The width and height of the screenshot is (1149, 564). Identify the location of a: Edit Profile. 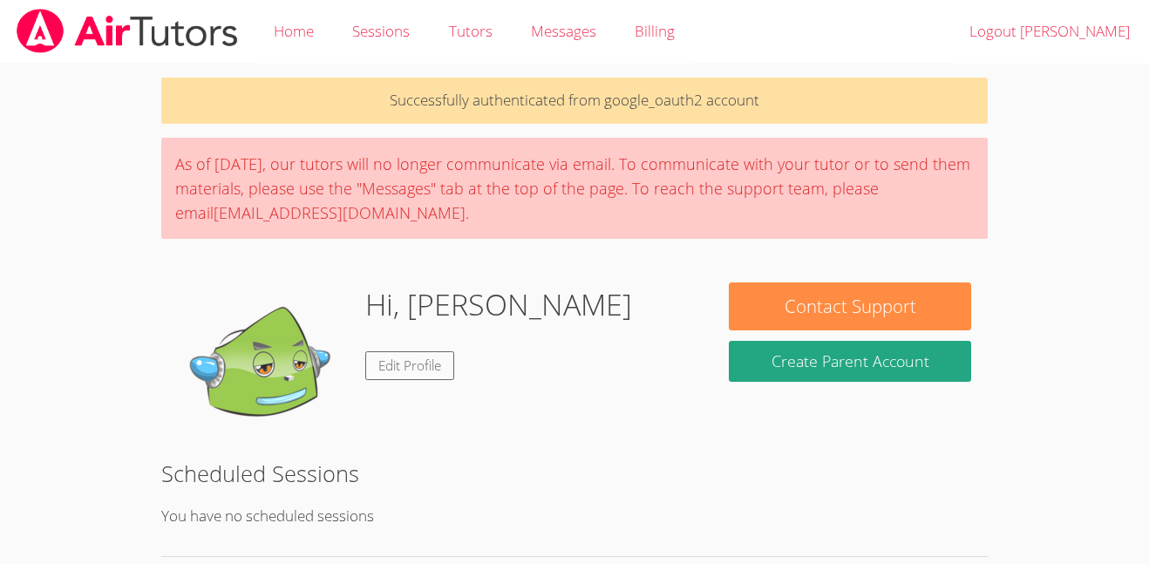
(410, 365).